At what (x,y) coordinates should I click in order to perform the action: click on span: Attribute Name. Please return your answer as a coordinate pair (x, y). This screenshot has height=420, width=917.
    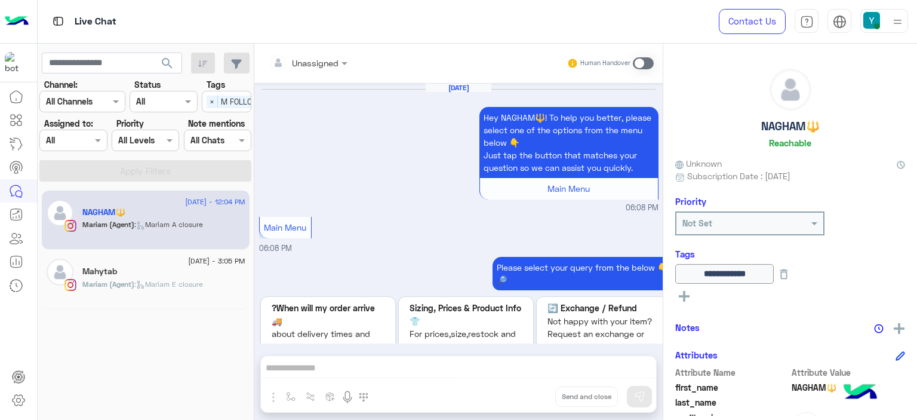
    Looking at the image, I should click on (732, 372).